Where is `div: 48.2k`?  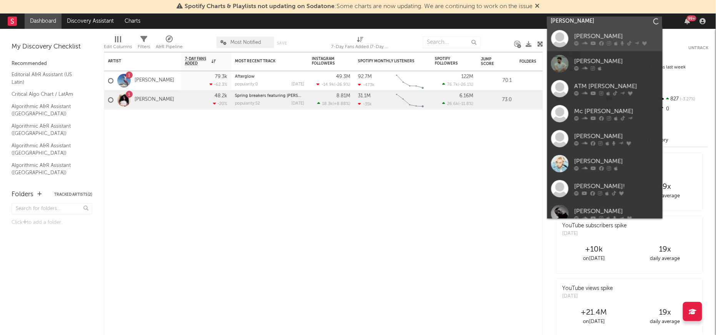 div: 48.2k is located at coordinates (221, 96).